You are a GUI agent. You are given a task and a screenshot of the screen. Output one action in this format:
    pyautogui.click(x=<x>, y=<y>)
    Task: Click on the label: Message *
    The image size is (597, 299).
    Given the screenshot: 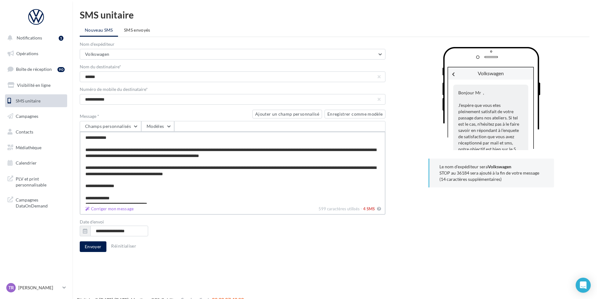 What is the action you would take?
    pyautogui.click(x=165, y=116)
    